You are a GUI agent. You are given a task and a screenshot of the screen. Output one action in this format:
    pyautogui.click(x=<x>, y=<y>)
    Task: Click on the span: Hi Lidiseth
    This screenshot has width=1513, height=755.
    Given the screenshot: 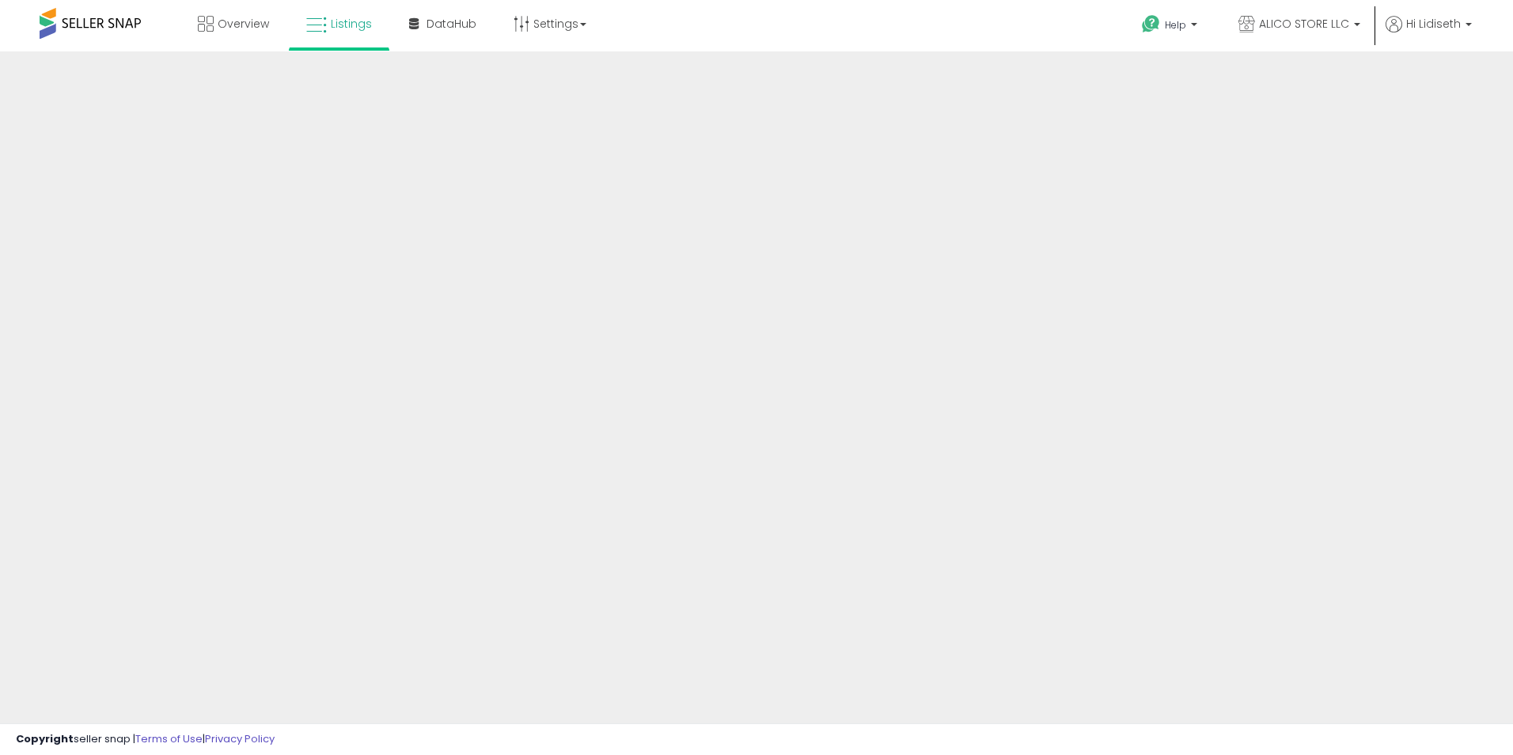 What is the action you would take?
    pyautogui.click(x=1433, y=24)
    